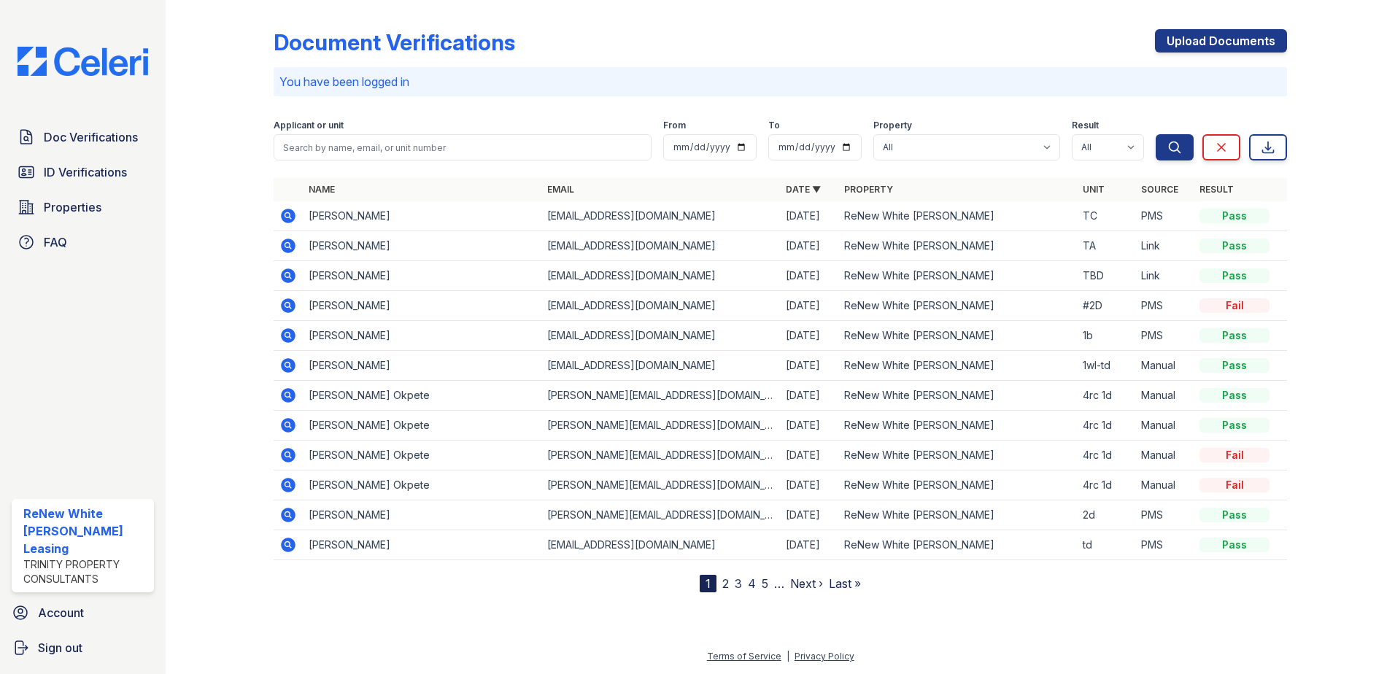  I want to click on a: Terms of Service, so click(744, 656).